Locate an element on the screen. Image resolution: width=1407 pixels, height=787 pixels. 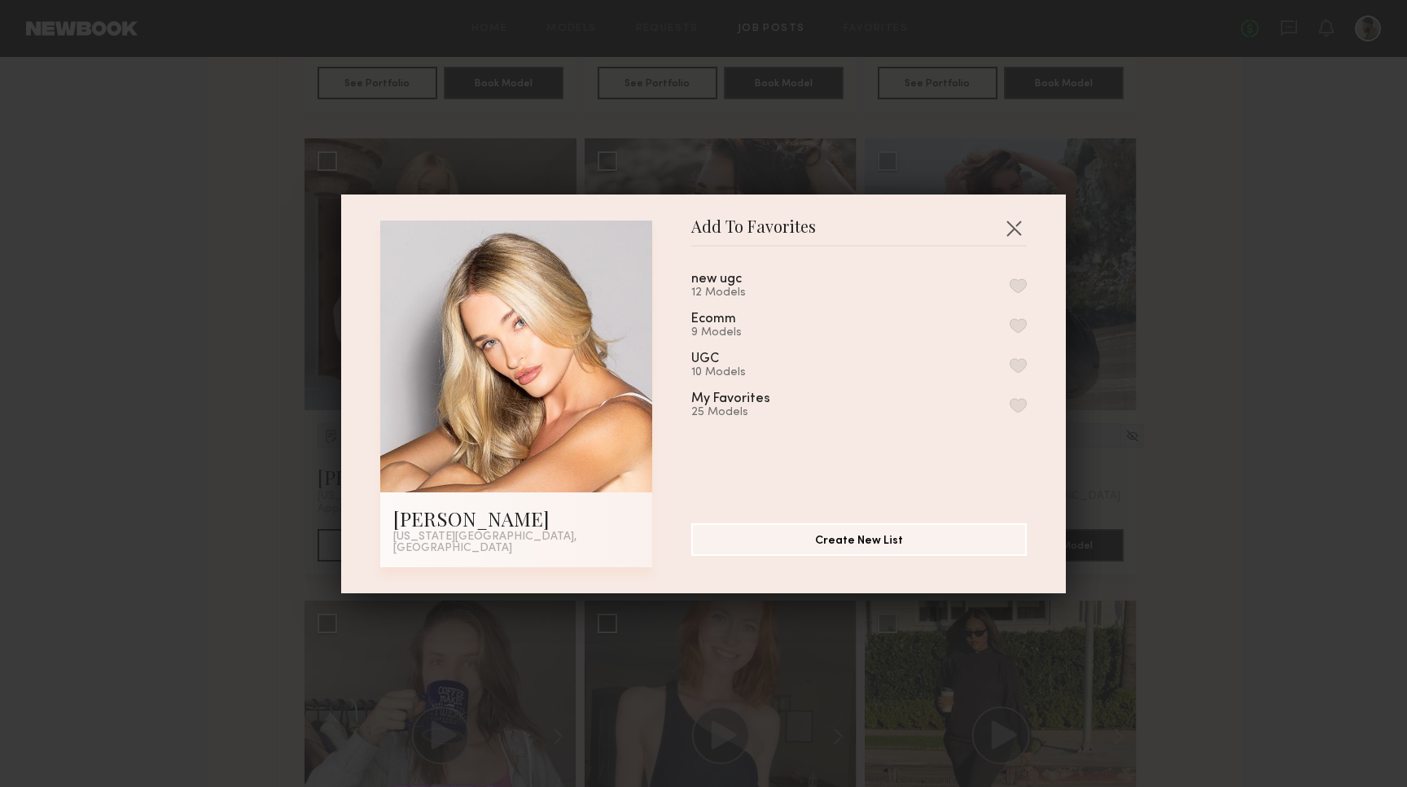
div: 12 Models is located at coordinates (736, 293).